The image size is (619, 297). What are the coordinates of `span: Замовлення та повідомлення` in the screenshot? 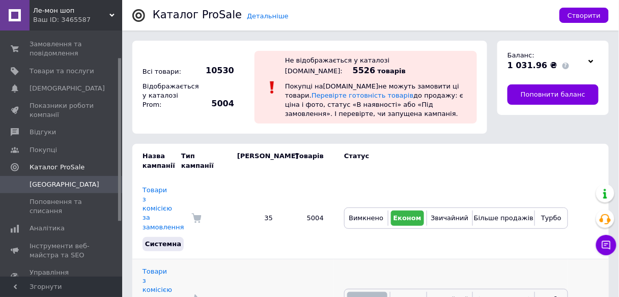 It's located at (62, 49).